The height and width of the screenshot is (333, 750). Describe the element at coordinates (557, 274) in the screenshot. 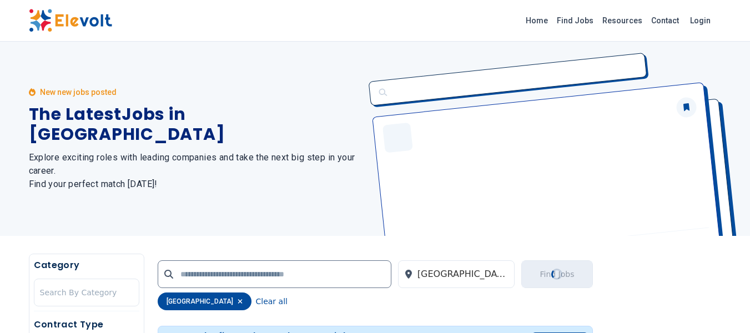

I see `div: Loading...` at that location.